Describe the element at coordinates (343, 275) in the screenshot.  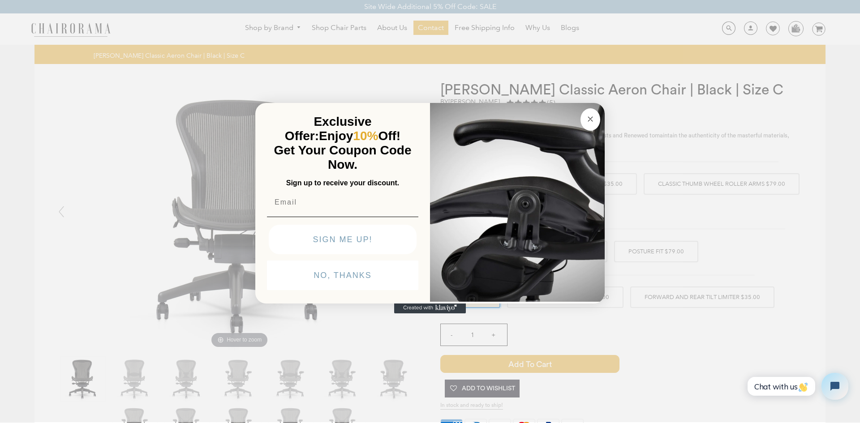
I see `button: NO, THANKS` at that location.